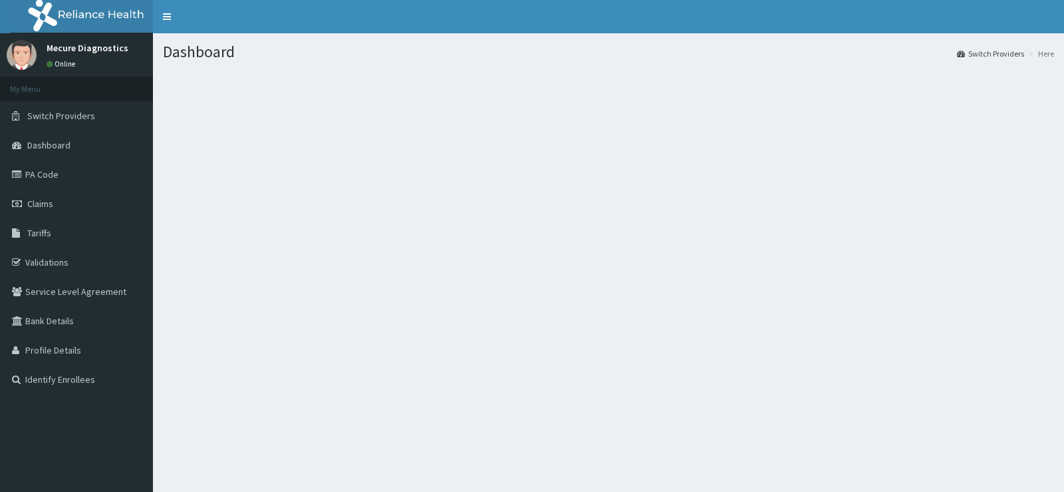 The image size is (1064, 492). Describe the element at coordinates (61, 116) in the screenshot. I see `span: Switch Providers` at that location.